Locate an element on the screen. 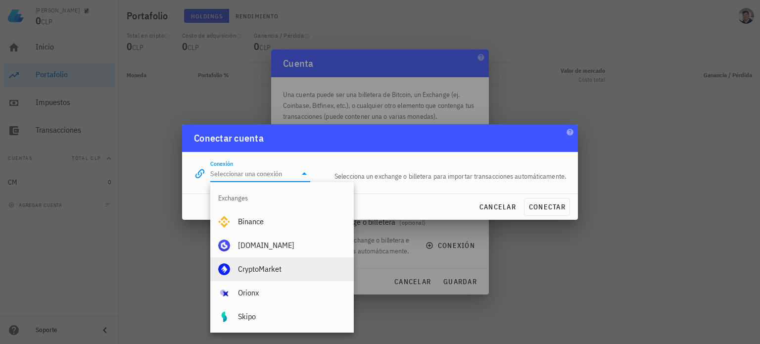 The image size is (760, 344). button: cancelar is located at coordinates (498, 207).